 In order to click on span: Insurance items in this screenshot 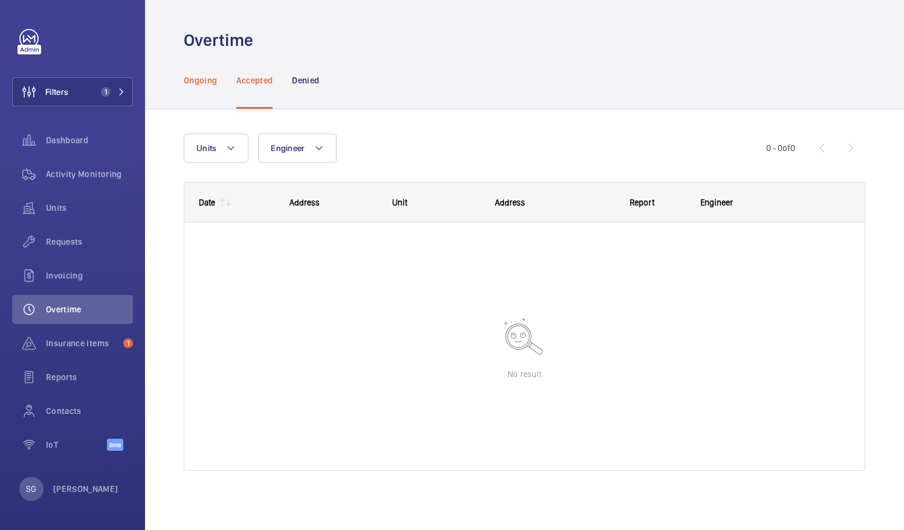, I will do `click(82, 343)`.